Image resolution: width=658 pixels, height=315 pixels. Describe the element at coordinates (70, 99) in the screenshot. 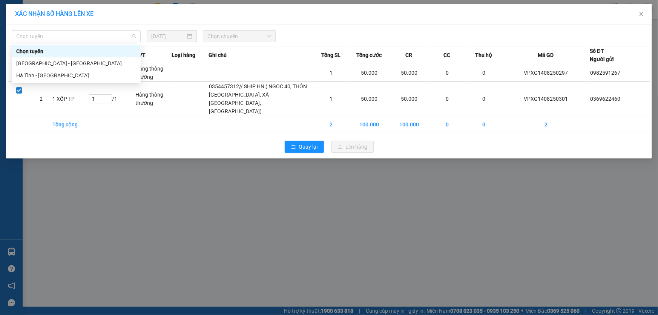

I see `td: 1 XỐP TP` at that location.